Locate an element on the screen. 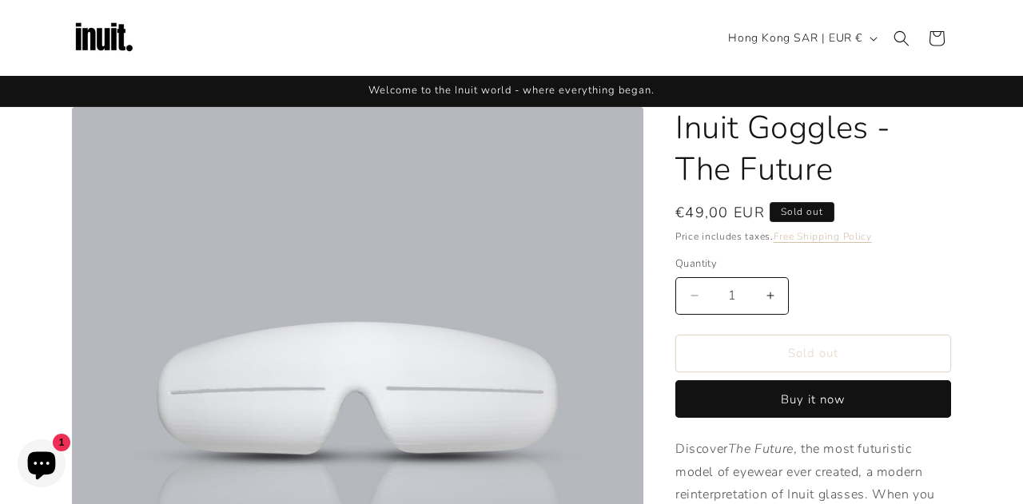 Image resolution: width=1023 pixels, height=504 pixels. span: Hong Kong SAR | EUR € is located at coordinates (795, 38).